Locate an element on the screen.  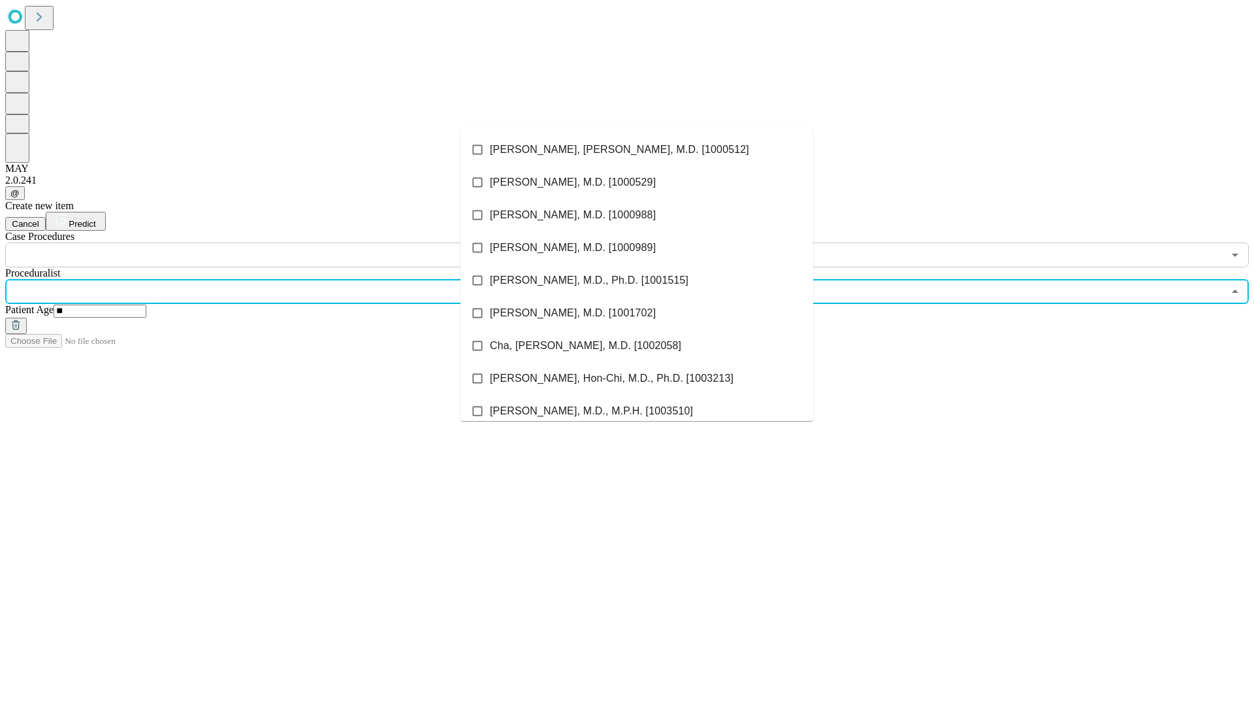
button: Cancel is located at coordinates (25, 223).